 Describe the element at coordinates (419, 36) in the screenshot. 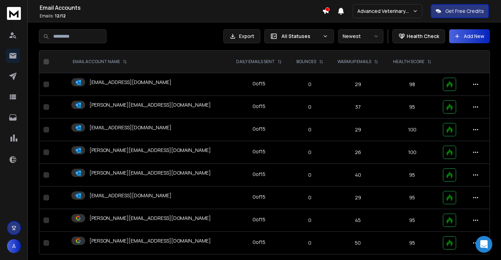

I see `button: Health Check` at that location.